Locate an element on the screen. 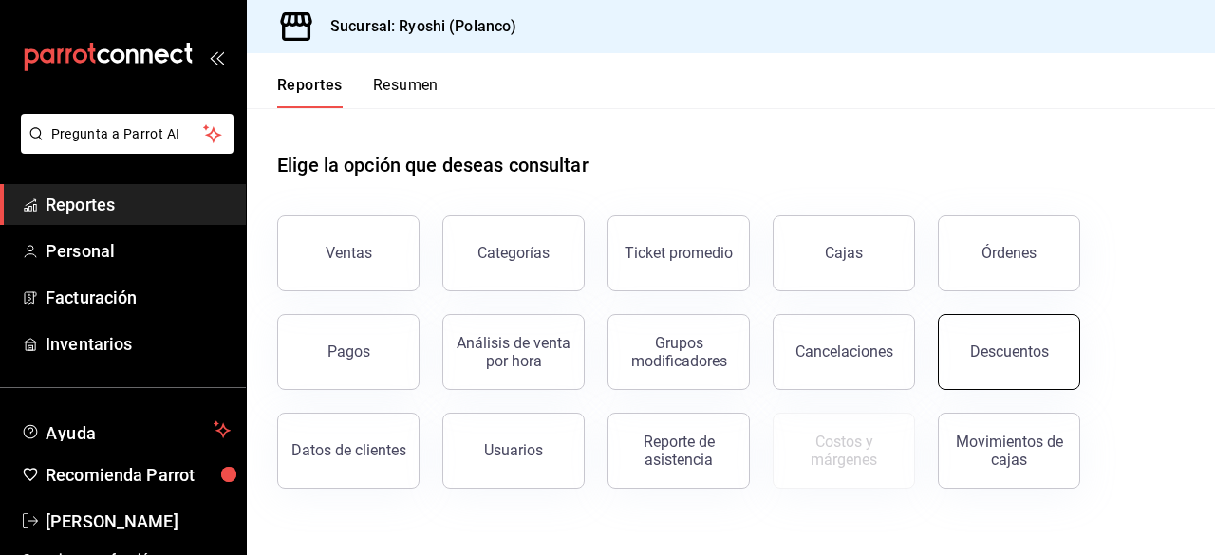 Image resolution: width=1215 pixels, height=555 pixels. div: navigation tabs is located at coordinates (358, 92).